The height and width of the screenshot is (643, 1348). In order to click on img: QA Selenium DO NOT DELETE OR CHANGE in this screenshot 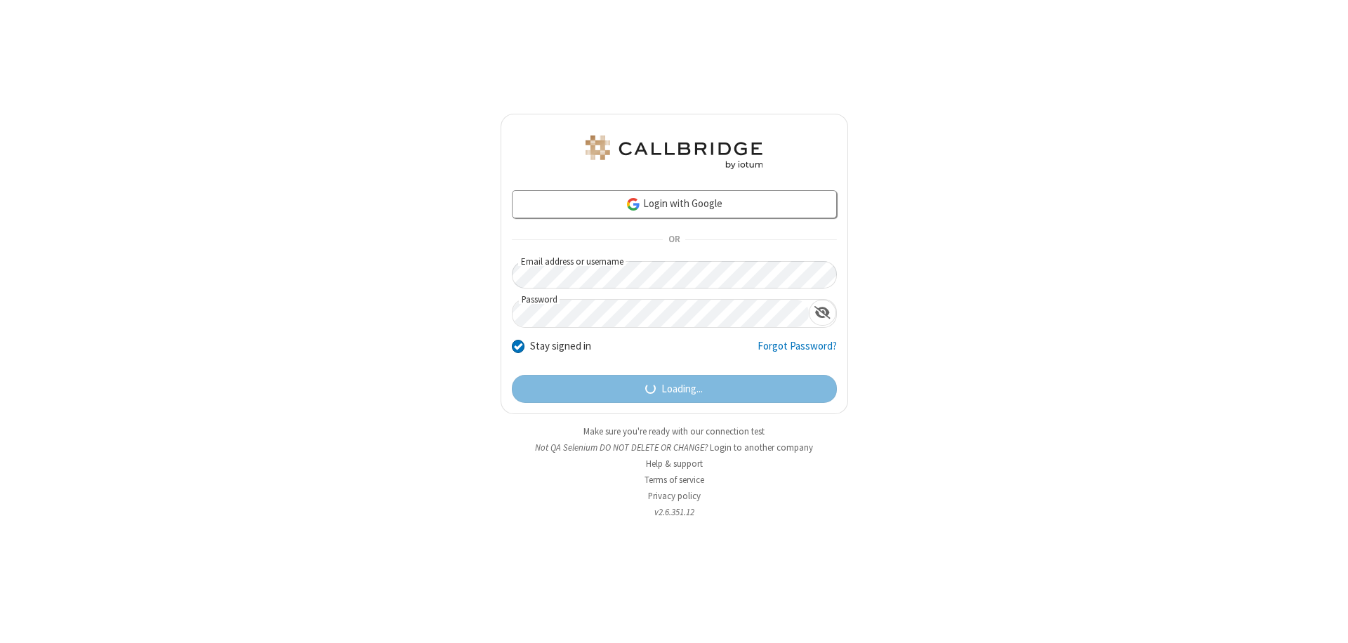, I will do `click(674, 152)`.